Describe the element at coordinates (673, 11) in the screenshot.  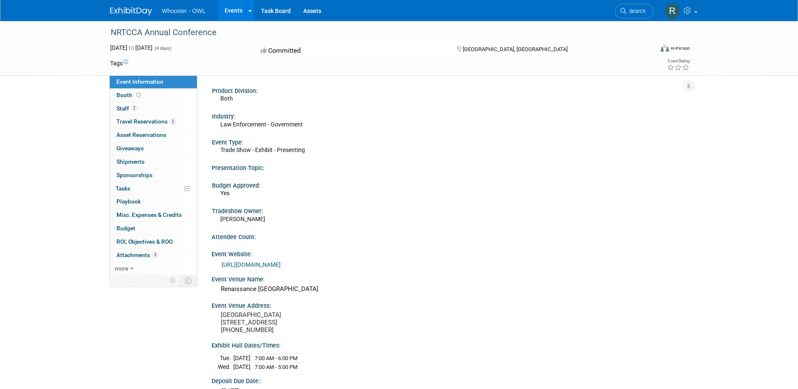
I see `img: Robert Dugan` at that location.